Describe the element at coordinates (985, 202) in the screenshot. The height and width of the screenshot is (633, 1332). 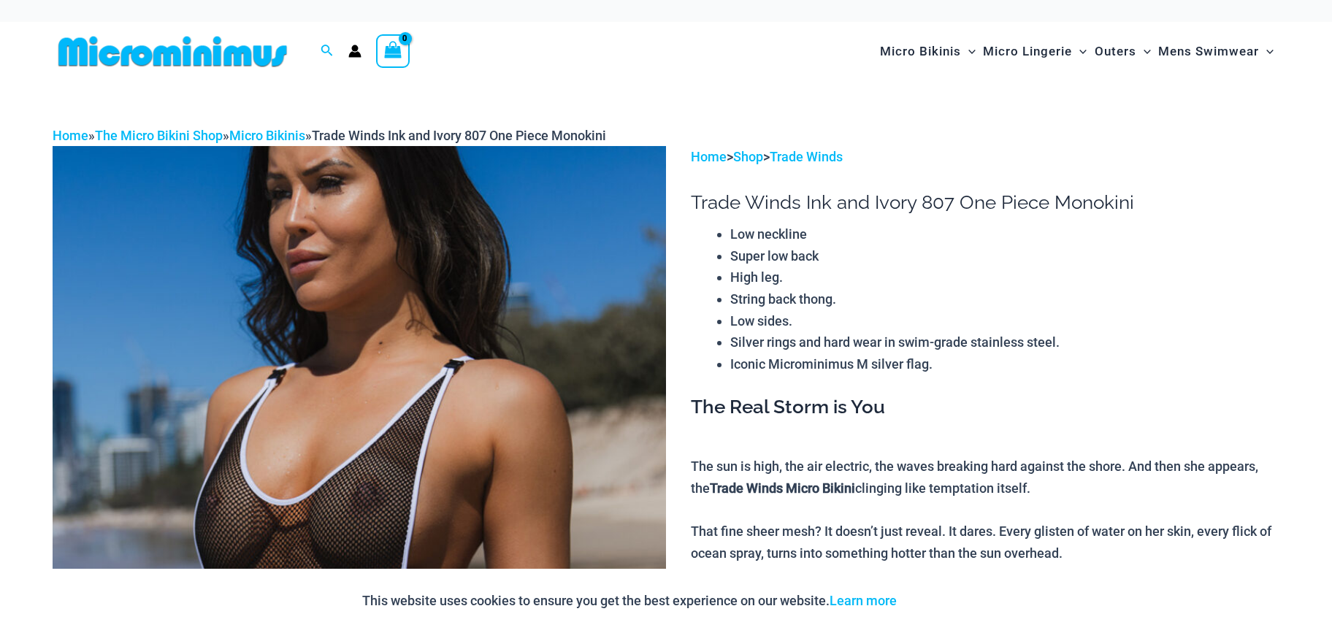
I see `h1: Trade Winds Ink and Ivory 807 One Piece Monokini` at that location.